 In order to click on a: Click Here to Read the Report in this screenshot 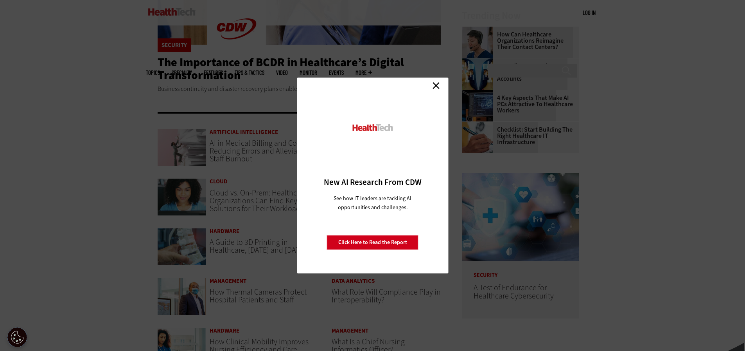, I will do `click(373, 242)`.